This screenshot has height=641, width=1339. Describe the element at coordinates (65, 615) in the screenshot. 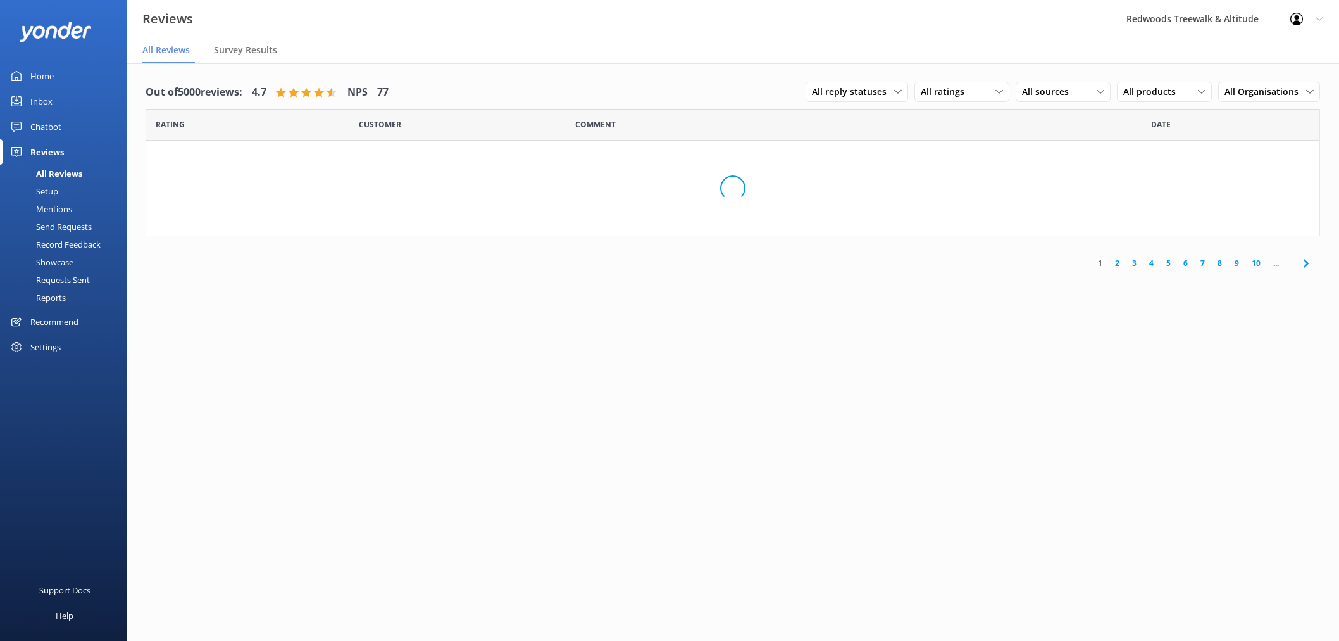

I see `div: Help` at that location.